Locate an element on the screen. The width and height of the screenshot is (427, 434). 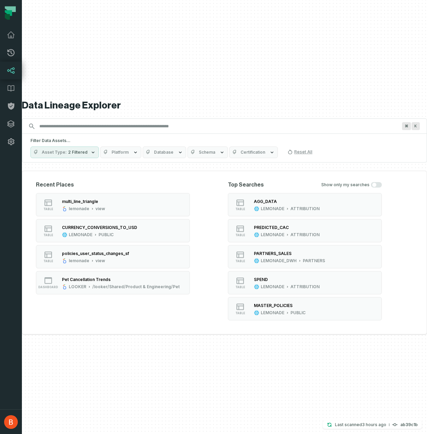
relative-time: Sep 17, 2025, 10:20 AM EDT is located at coordinates (374, 425).